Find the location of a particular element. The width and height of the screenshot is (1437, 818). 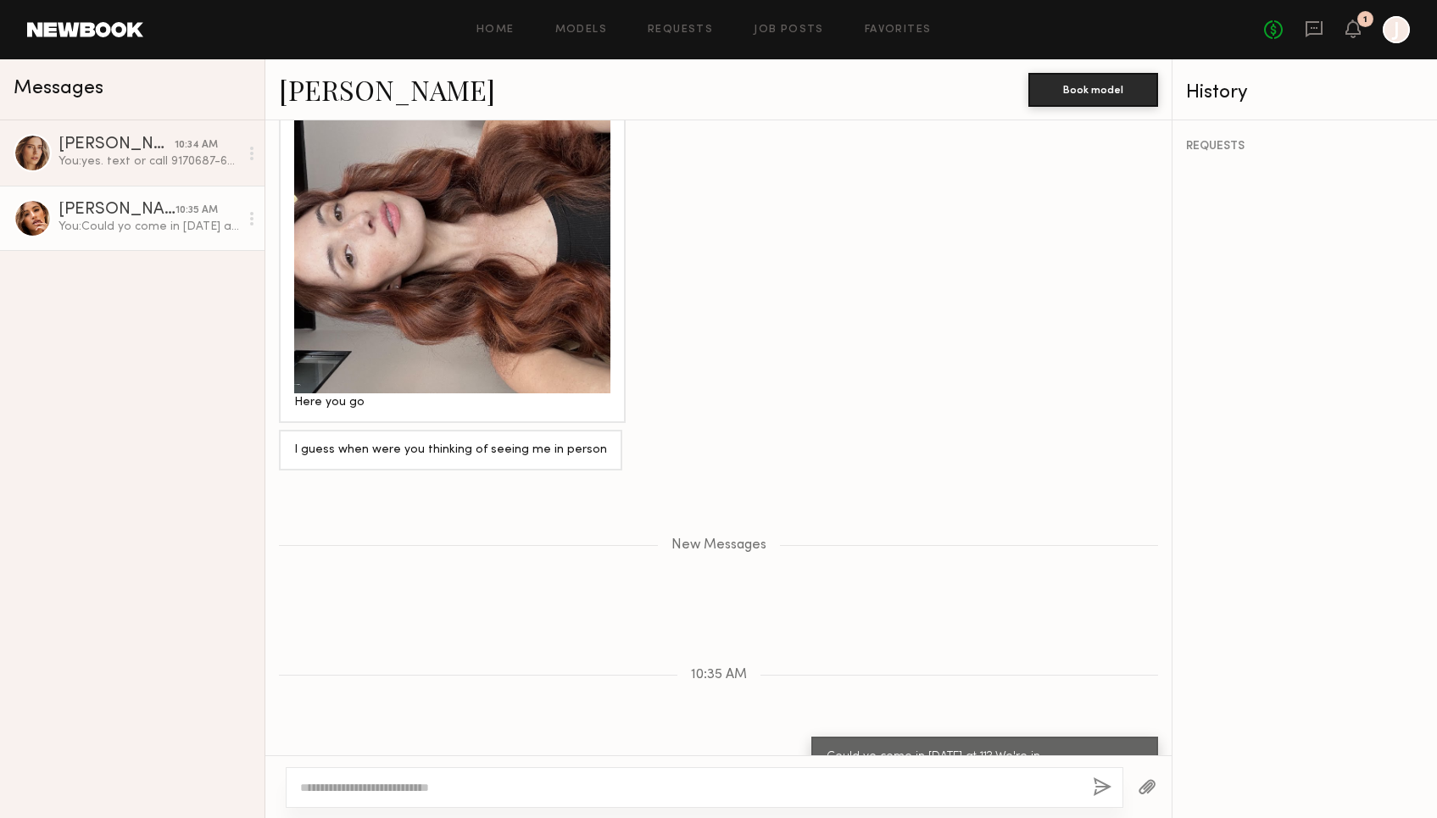

a: Home is located at coordinates (495, 30).